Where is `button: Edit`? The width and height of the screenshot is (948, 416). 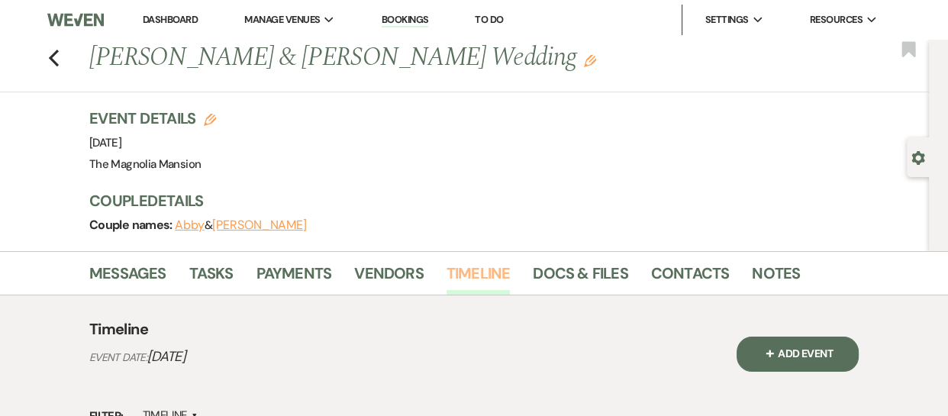 button: Edit is located at coordinates (590, 60).